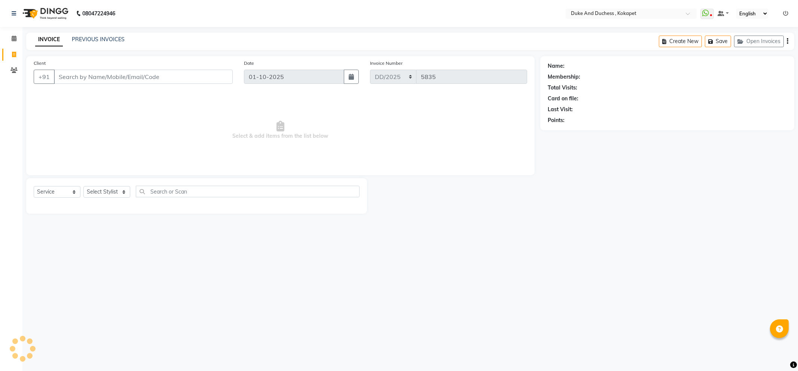 This screenshot has height=371, width=798. What do you see at coordinates (98, 39) in the screenshot?
I see `a: PREVIOUS INVOICES` at bounding box center [98, 39].